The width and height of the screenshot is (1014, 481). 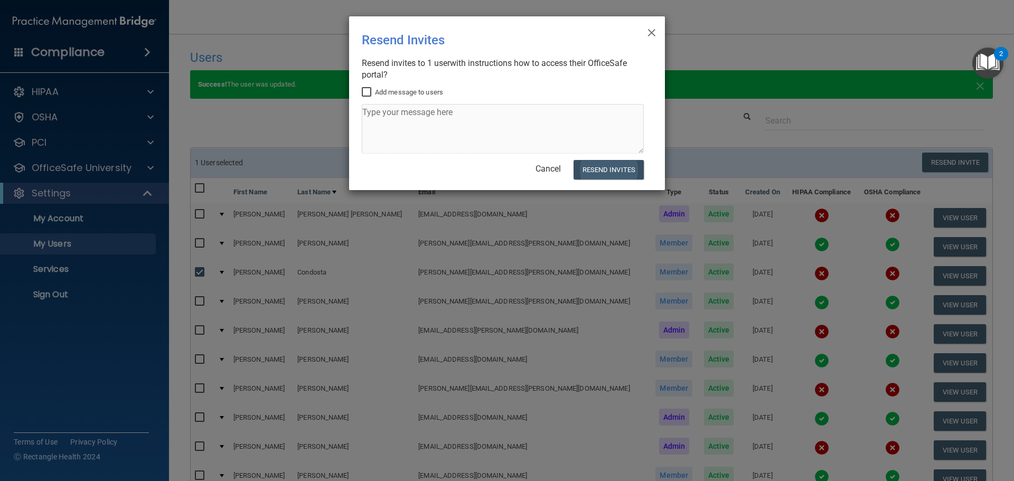 What do you see at coordinates (485, 40) in the screenshot?
I see `div: Resend Invites` at bounding box center [485, 40].